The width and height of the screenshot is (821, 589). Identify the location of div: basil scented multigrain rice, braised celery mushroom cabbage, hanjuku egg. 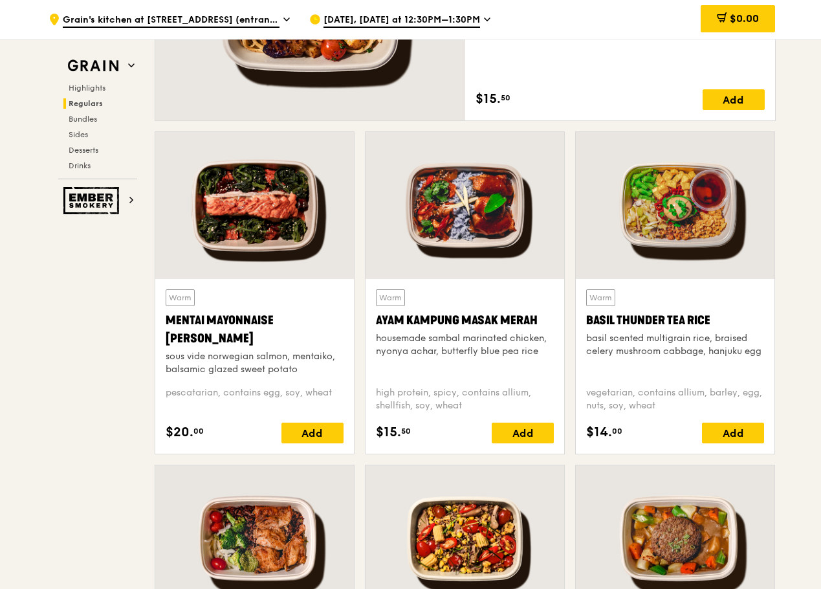
(675, 345).